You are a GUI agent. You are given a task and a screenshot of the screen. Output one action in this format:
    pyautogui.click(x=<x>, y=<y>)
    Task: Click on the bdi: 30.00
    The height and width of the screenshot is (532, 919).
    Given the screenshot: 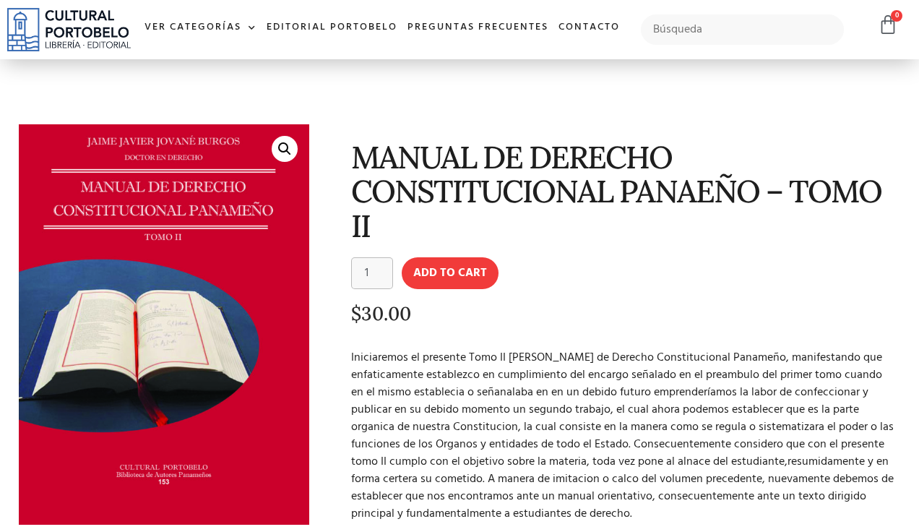 What is the action you would take?
    pyautogui.click(x=381, y=313)
    